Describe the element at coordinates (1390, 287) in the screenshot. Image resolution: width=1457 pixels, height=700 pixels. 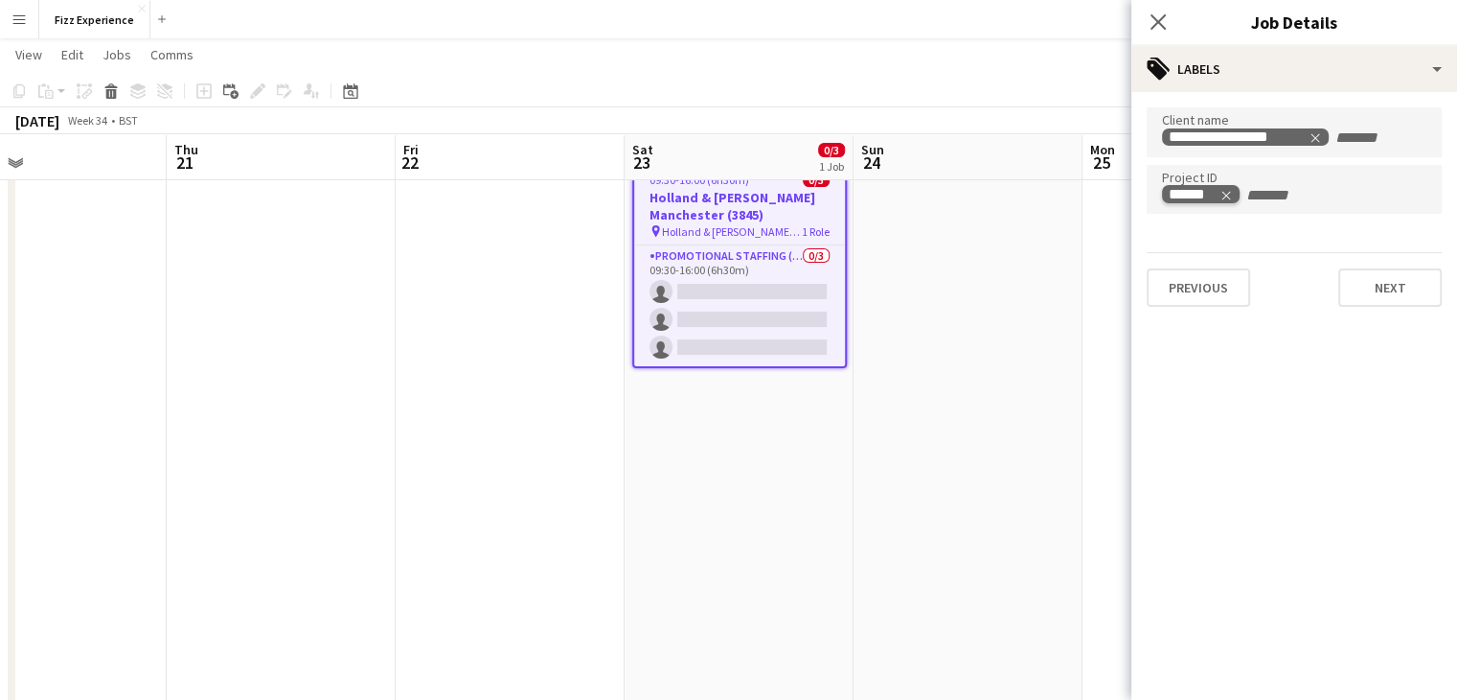
I see `button: Next` at that location.